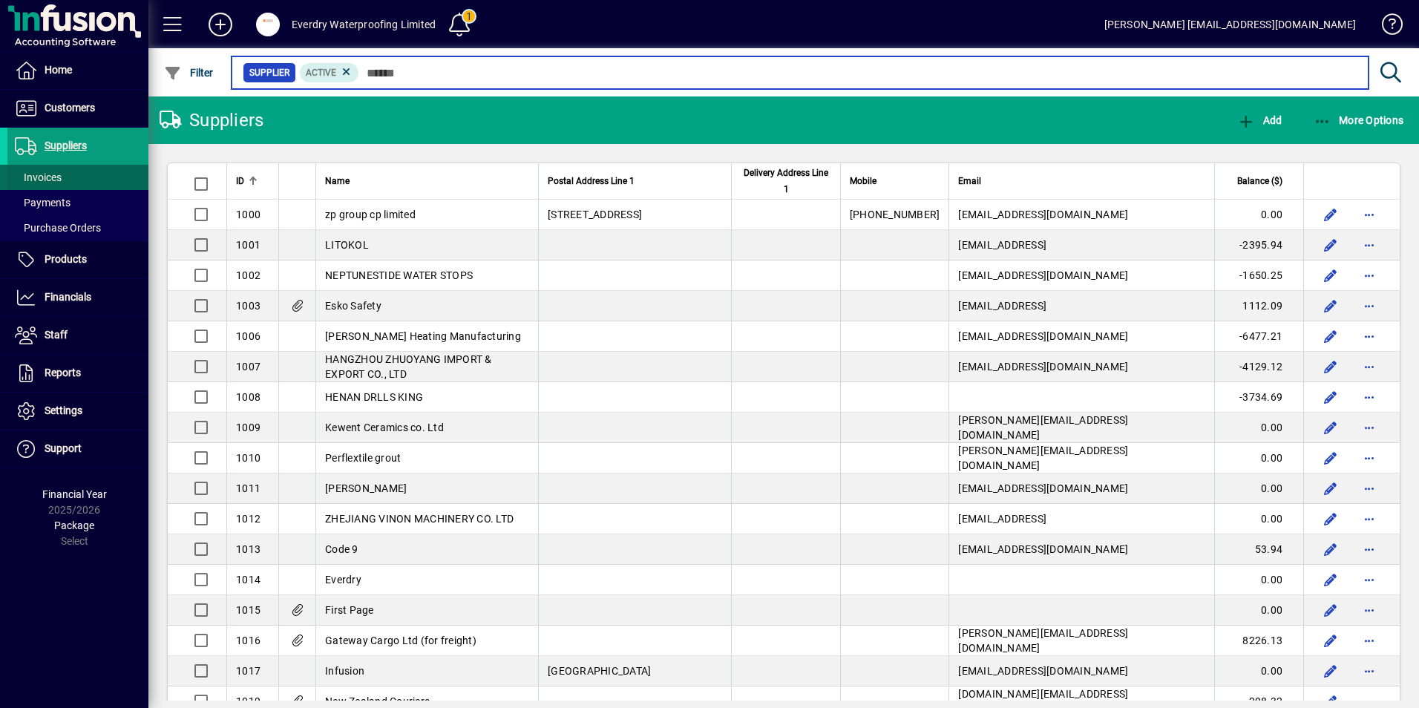  Describe the element at coordinates (78, 70) in the screenshot. I see `a: Home` at that location.